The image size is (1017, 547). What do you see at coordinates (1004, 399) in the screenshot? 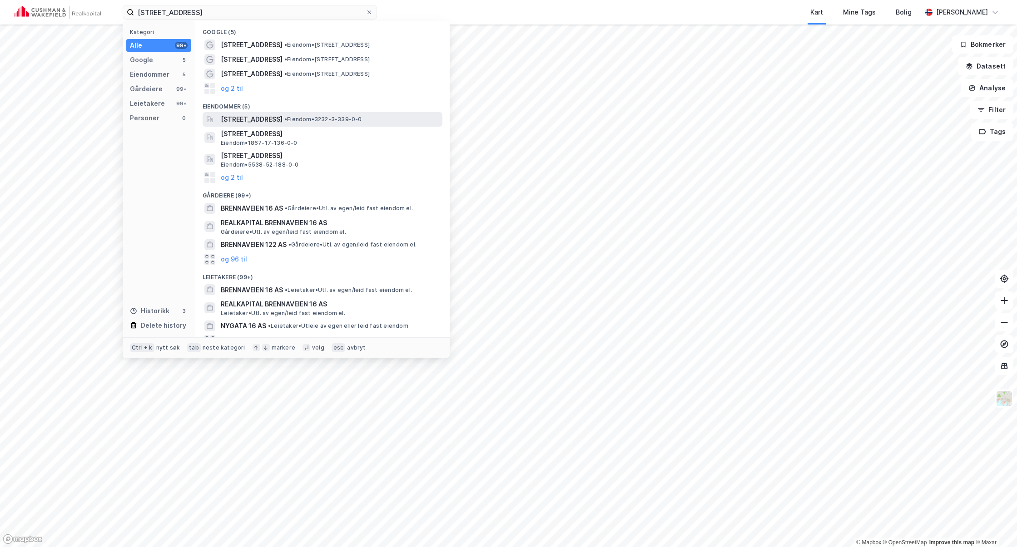
I see `img: Z` at bounding box center [1004, 399].